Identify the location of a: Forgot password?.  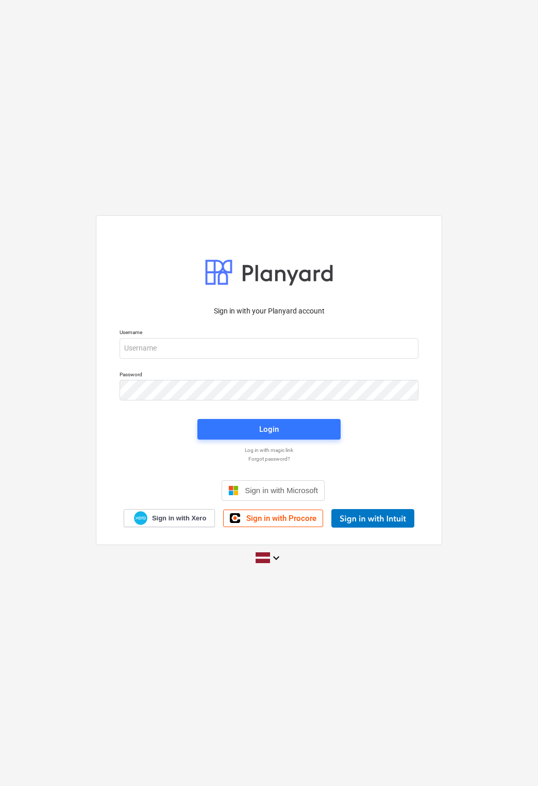
(269, 459).